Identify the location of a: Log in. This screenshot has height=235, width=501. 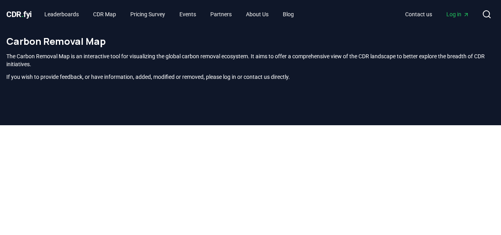
(458, 14).